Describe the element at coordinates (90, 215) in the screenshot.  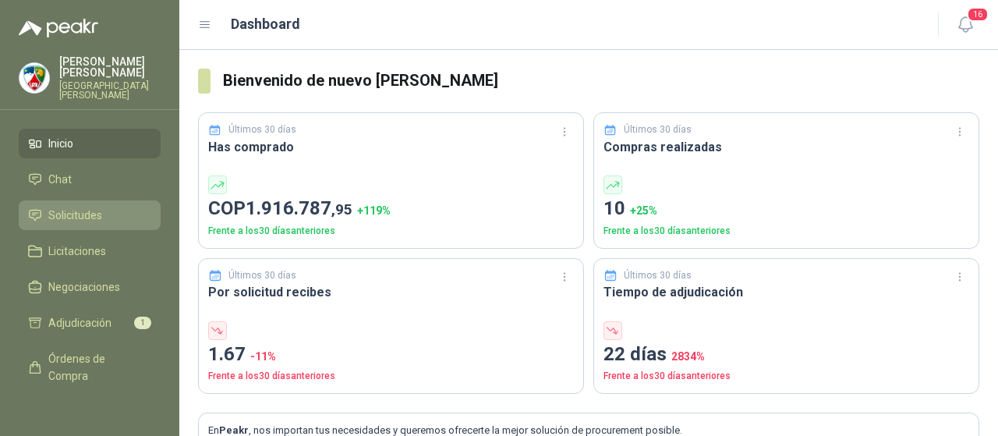
I see `a: Solicitudes` at that location.